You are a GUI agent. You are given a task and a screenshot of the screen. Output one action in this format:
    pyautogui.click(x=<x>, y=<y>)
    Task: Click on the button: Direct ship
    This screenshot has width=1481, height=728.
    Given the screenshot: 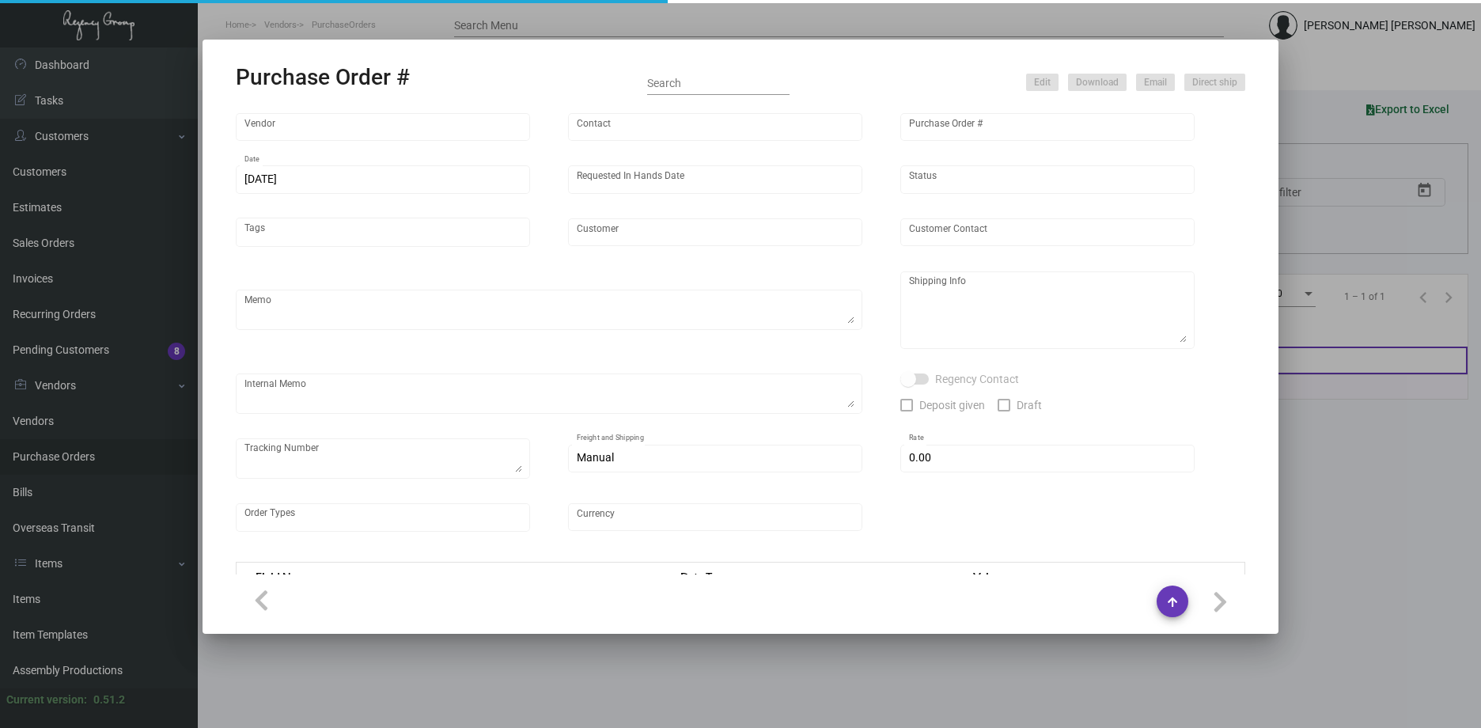 What is the action you would take?
    pyautogui.click(x=1215, y=82)
    